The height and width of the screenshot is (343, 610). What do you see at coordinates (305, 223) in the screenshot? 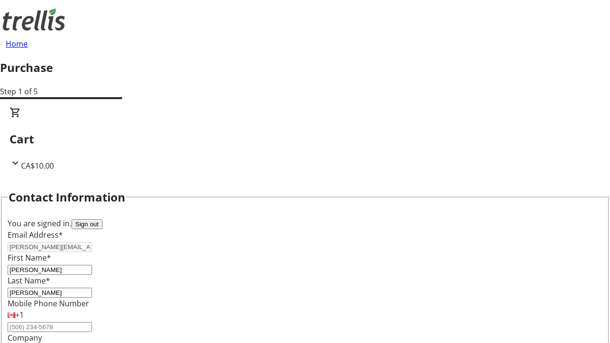
I see `div: You are signed in.` at bounding box center [305, 223].